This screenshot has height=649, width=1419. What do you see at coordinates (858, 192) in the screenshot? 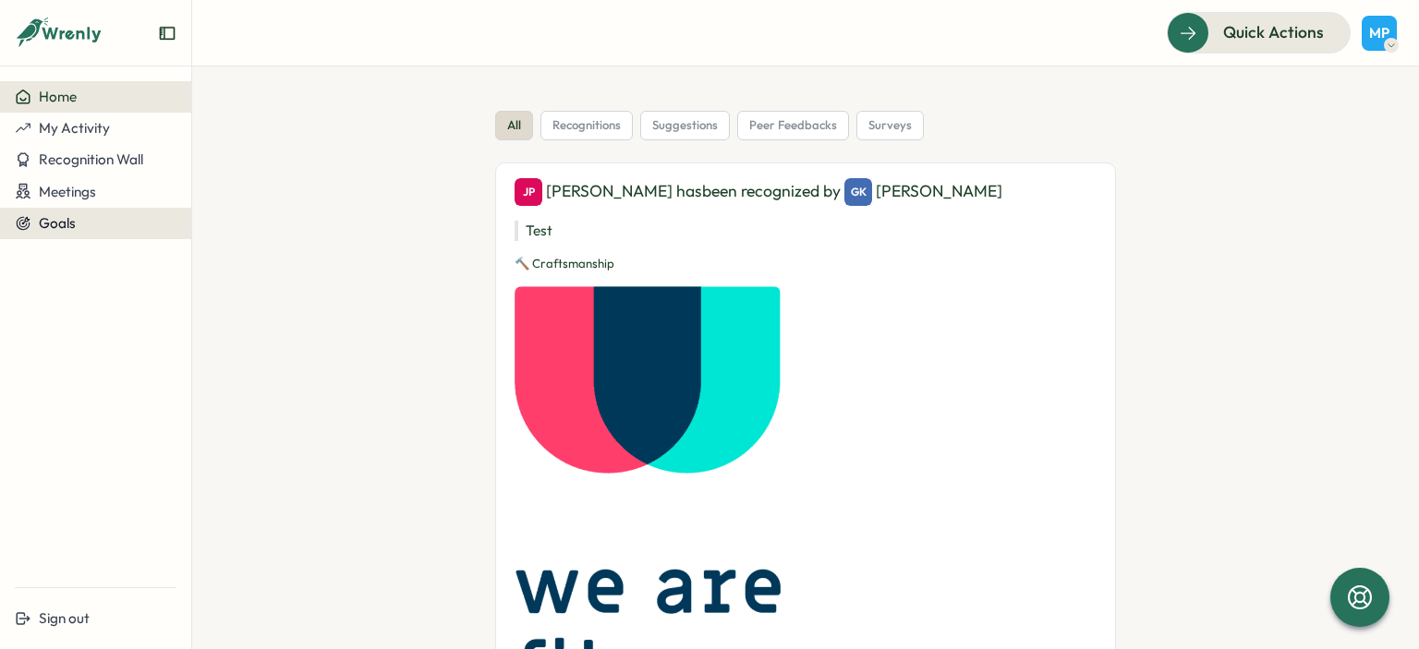
I see `span: GK` at bounding box center [858, 192].